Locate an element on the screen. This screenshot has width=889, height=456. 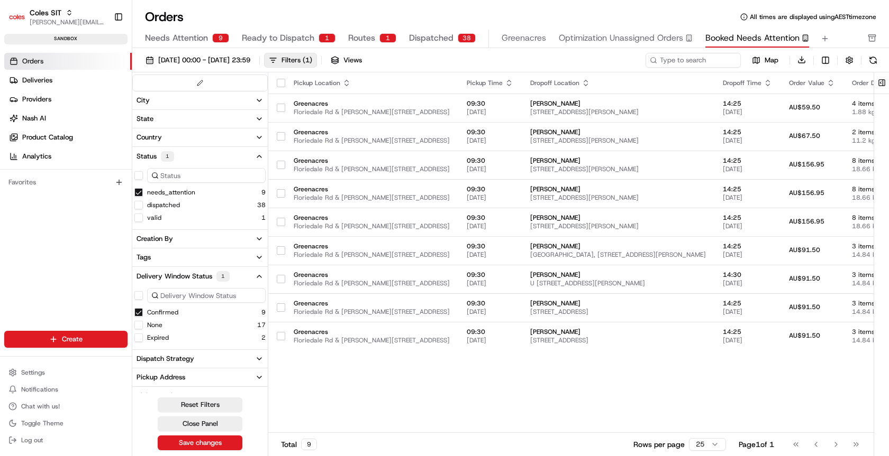
span: Deliveries is located at coordinates (37, 80).